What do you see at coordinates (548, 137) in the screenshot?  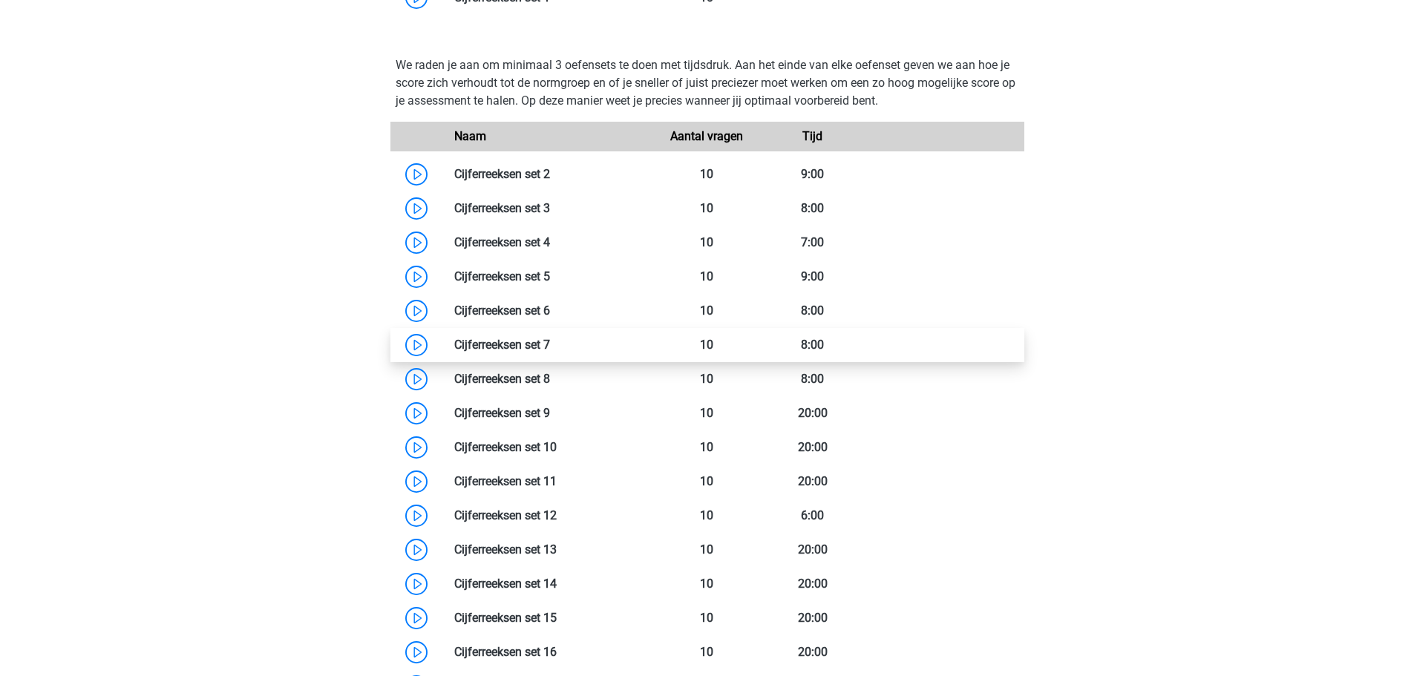 I see `div: Naam` at bounding box center [548, 137].